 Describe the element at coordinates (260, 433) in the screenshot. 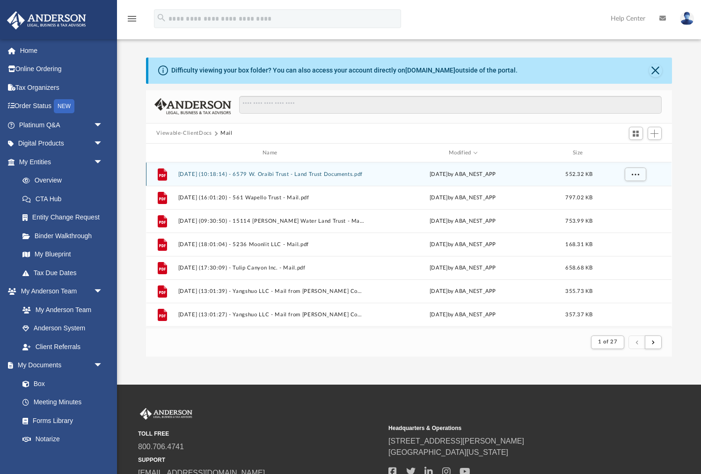

I see `small: TOLL FREE` at that location.